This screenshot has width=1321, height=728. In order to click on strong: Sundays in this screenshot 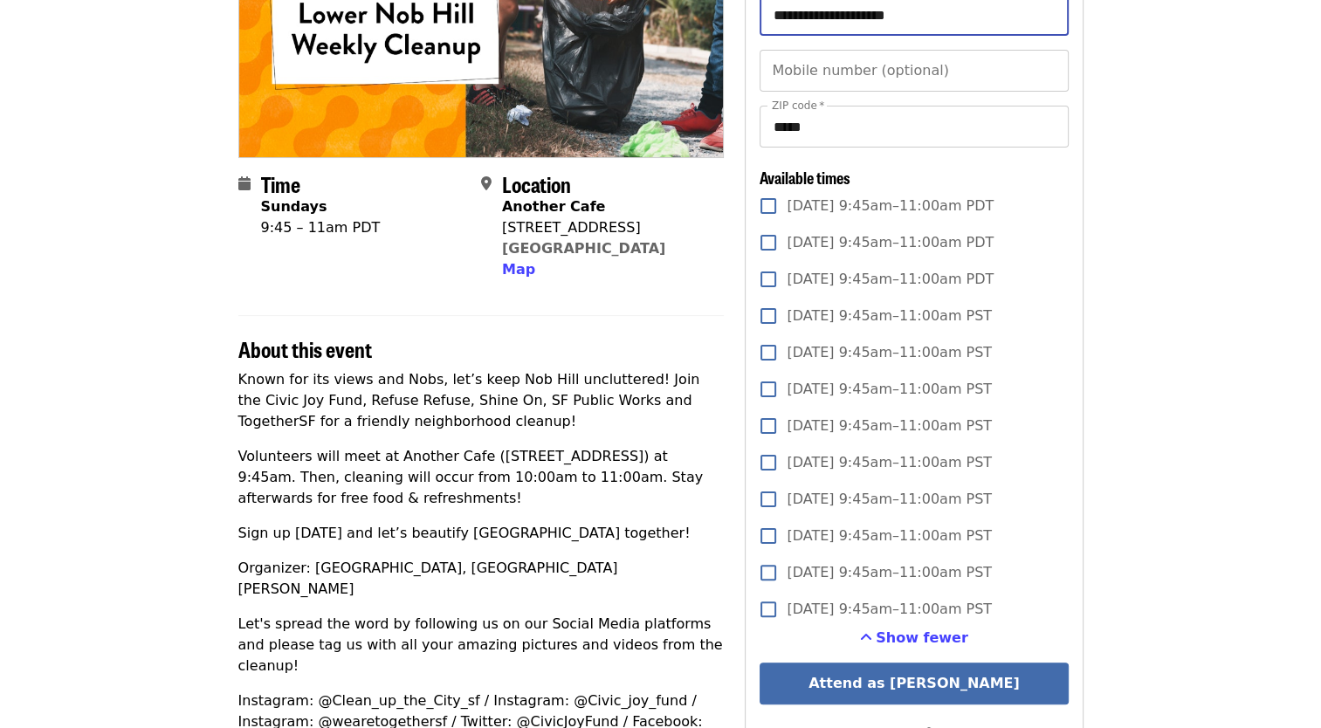, I will do `click(294, 206)`.